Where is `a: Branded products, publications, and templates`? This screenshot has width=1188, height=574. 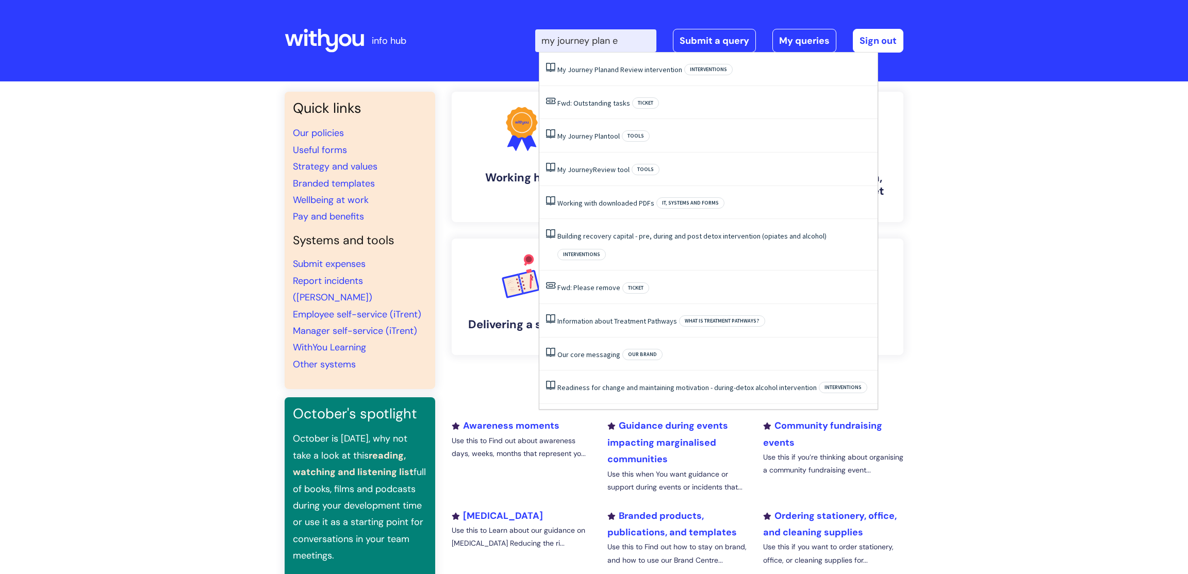
a: Branded products, publications, and templates is located at coordinates (672, 524).